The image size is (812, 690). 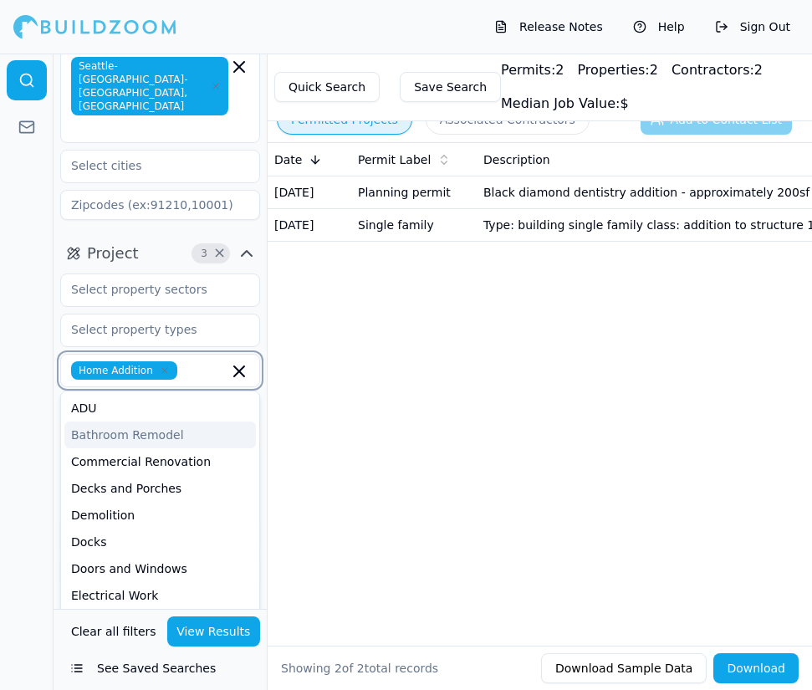 What do you see at coordinates (160, 542) in the screenshot?
I see `div: Docks` at bounding box center [160, 542].